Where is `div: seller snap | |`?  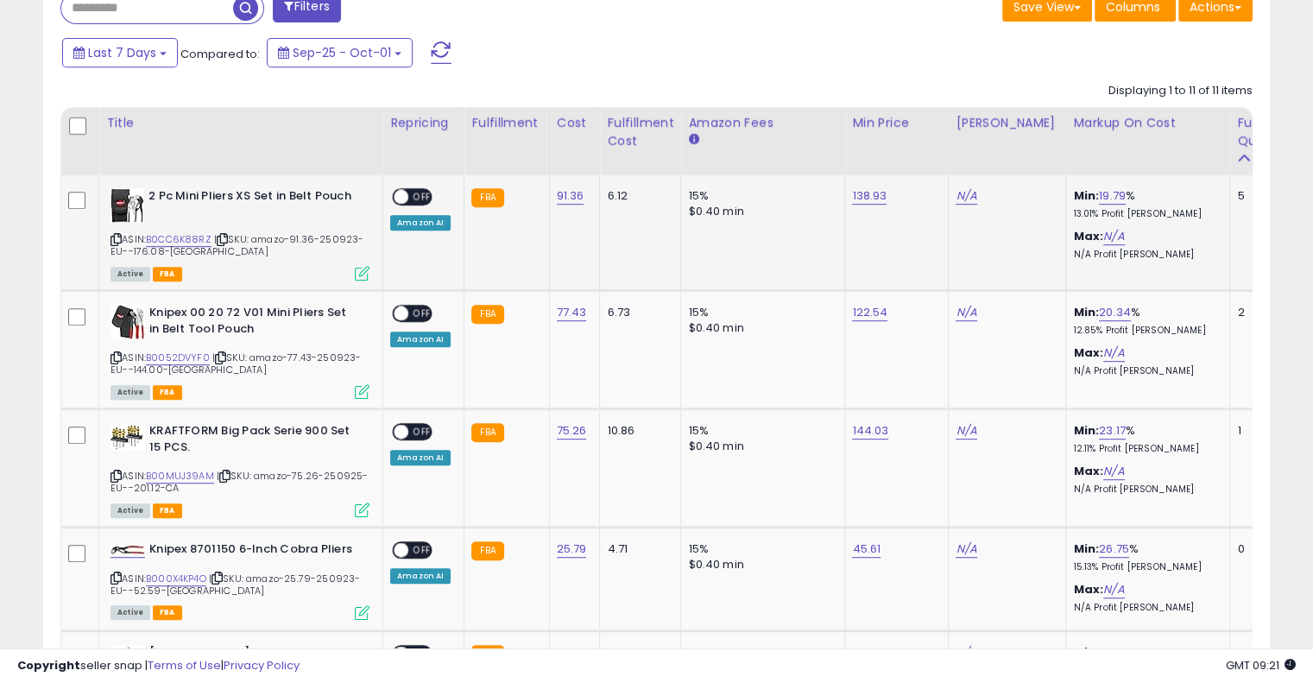
div: seller snap | | is located at coordinates (158, 666).